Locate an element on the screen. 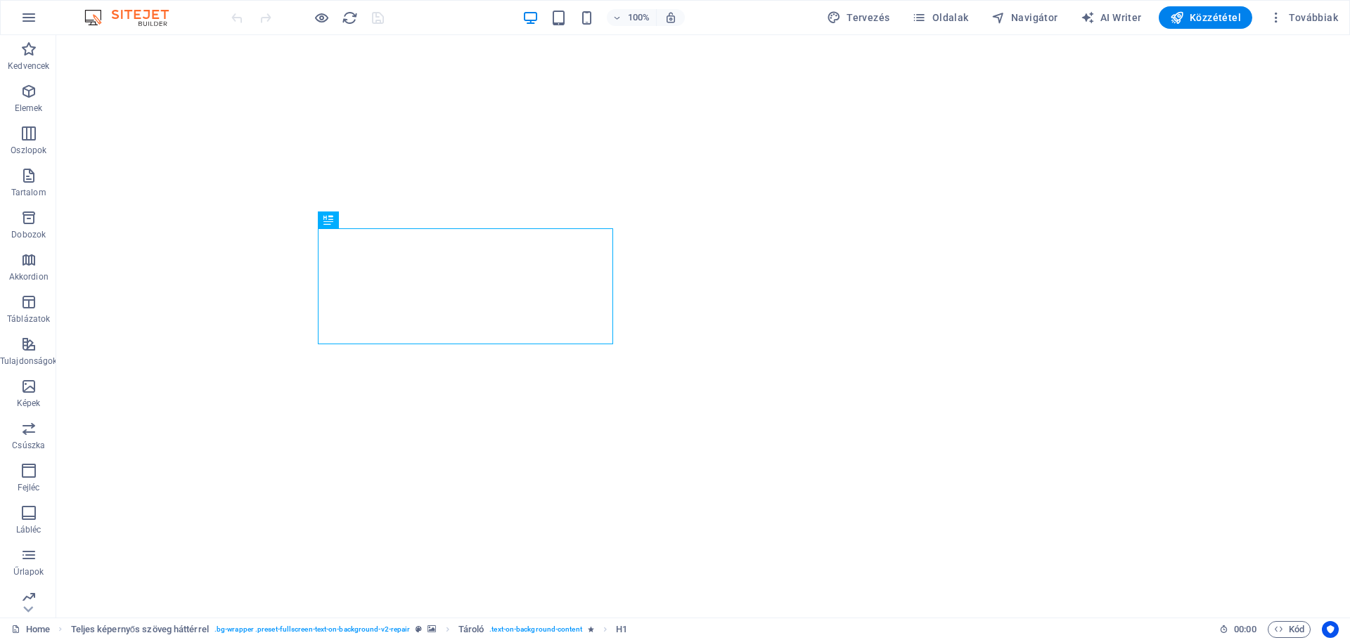 Image resolution: width=1350 pixels, height=640 pixels. button: Közzététel is located at coordinates (1205, 18).